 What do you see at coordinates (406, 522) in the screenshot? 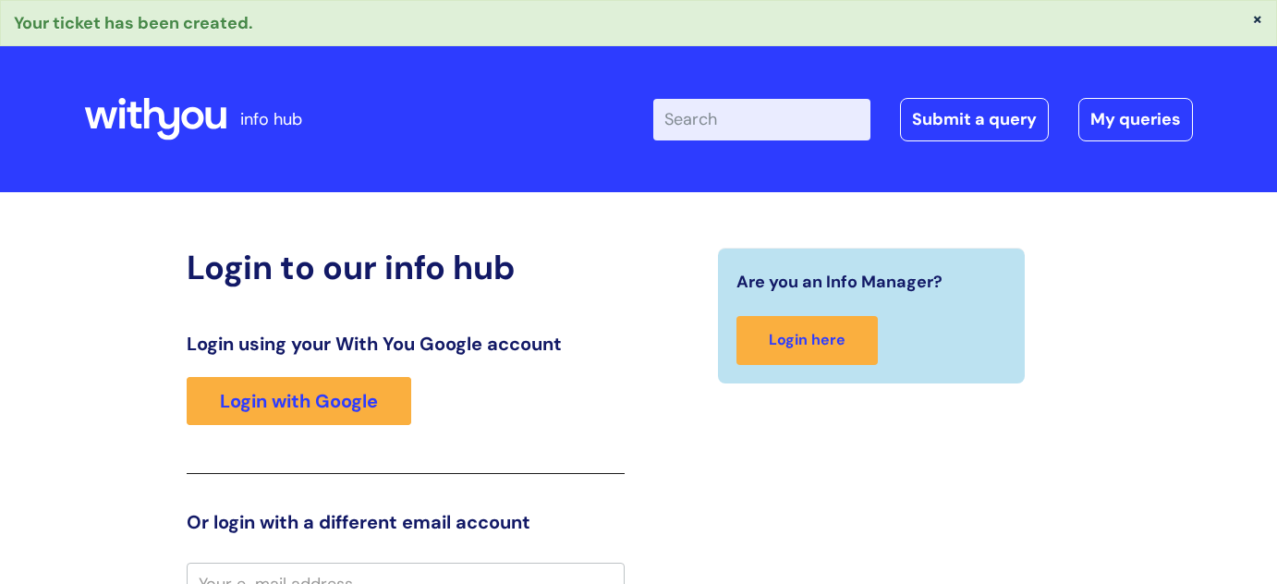
I see `h3: Or login with a different email account` at bounding box center [406, 522].